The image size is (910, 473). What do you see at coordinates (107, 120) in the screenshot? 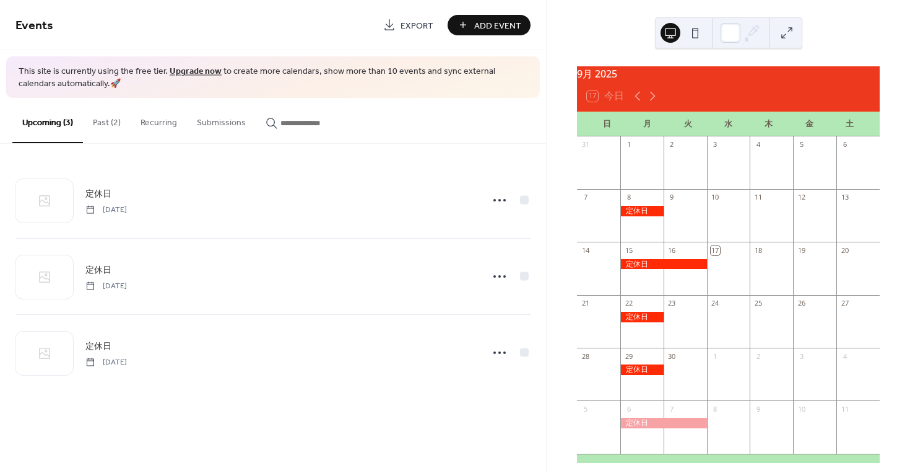
I see `button: Past (2)` at bounding box center [107, 120].